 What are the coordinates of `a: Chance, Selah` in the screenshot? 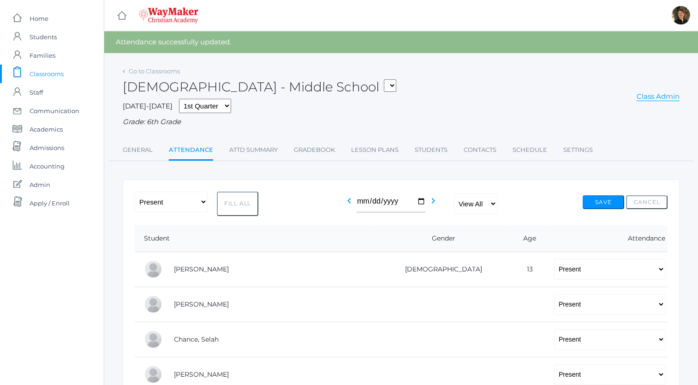 It's located at (196, 339).